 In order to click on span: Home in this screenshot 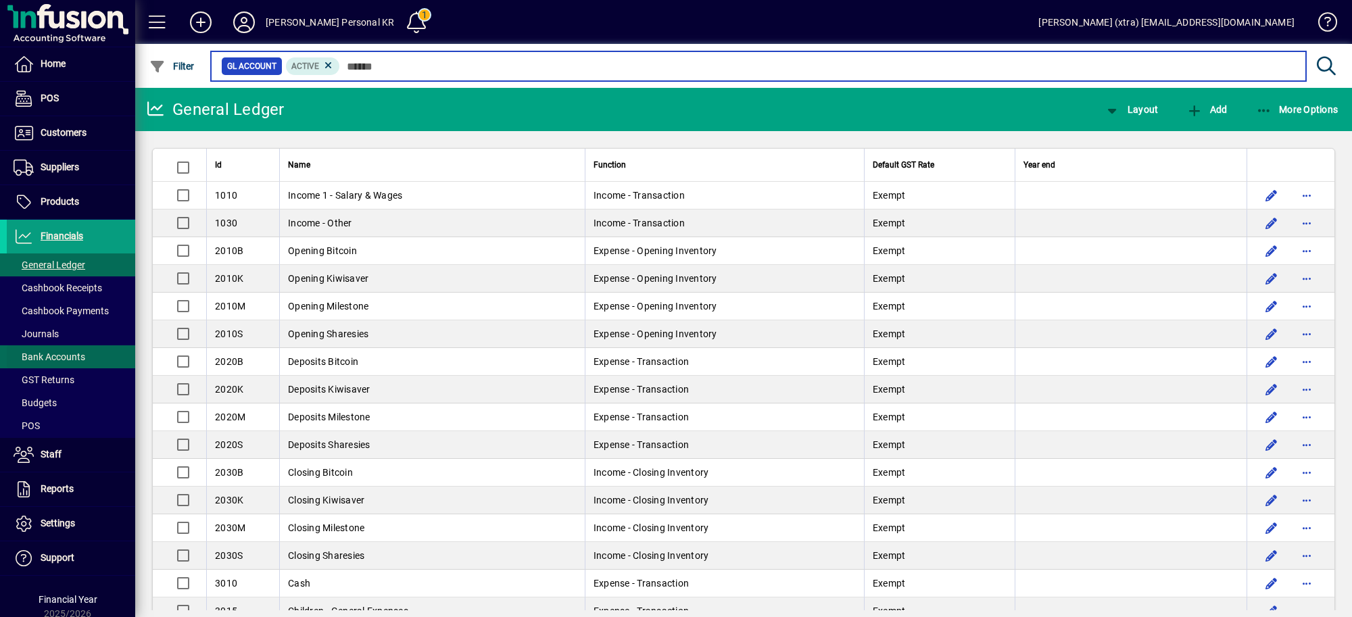, I will do `click(53, 64)`.